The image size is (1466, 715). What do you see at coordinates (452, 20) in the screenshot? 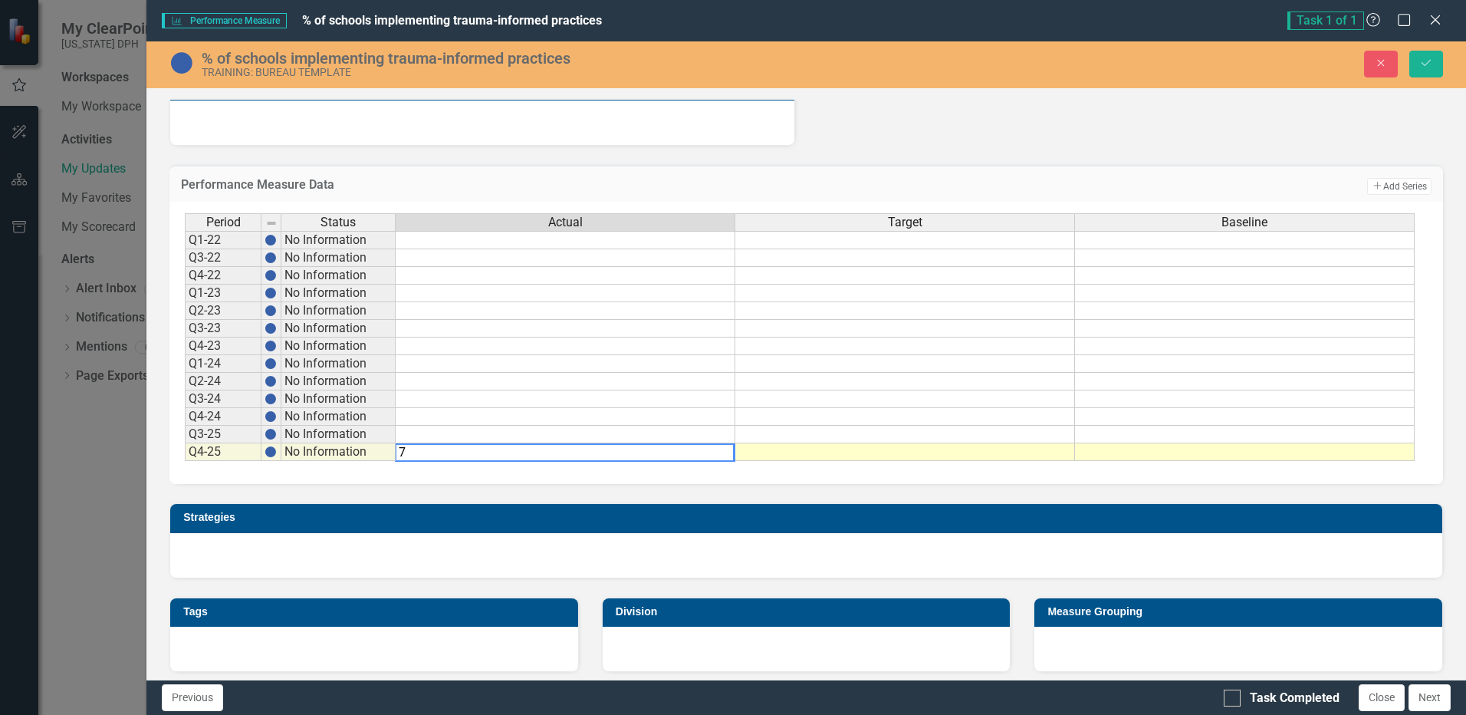
I see `span: % of schools implementing trauma-informed practices` at bounding box center [452, 20].